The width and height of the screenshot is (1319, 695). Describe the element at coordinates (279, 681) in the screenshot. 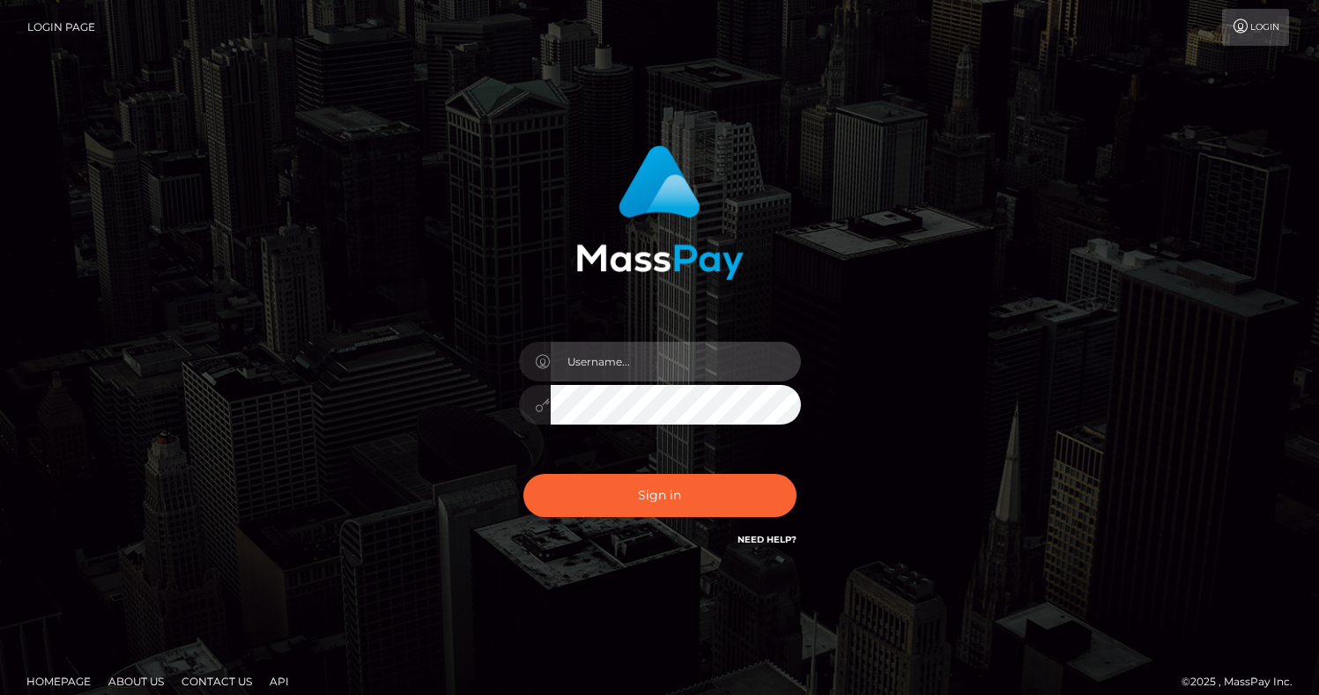

I see `a: API` at that location.